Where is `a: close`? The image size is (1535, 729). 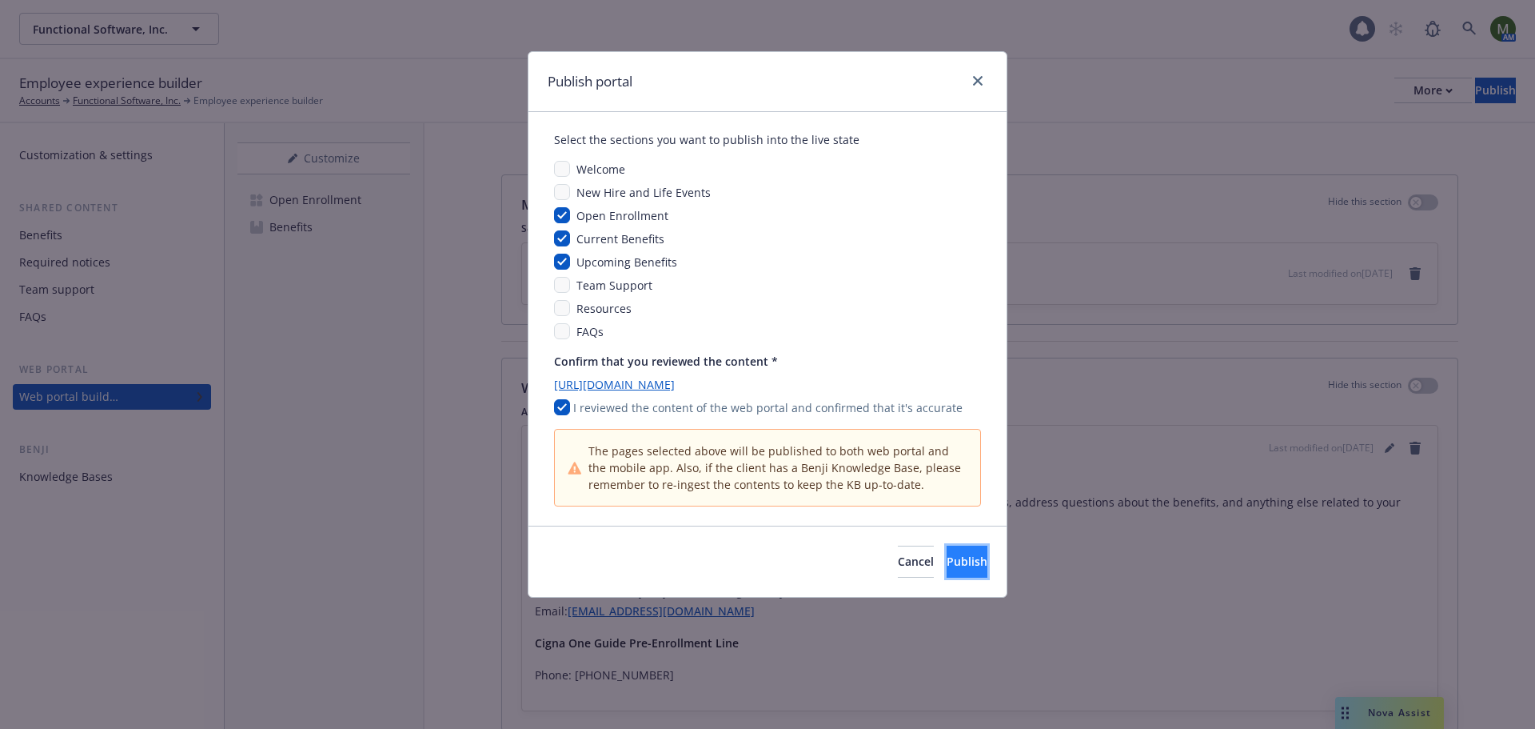
a: close is located at coordinates (978, 81).